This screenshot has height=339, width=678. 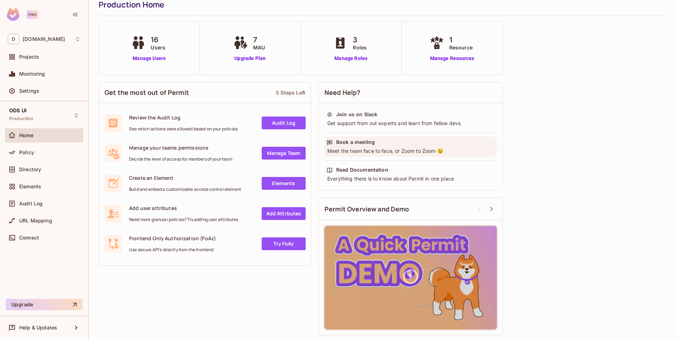 What do you see at coordinates (284, 213) in the screenshot?
I see `a: Add Attrbutes` at bounding box center [284, 213].